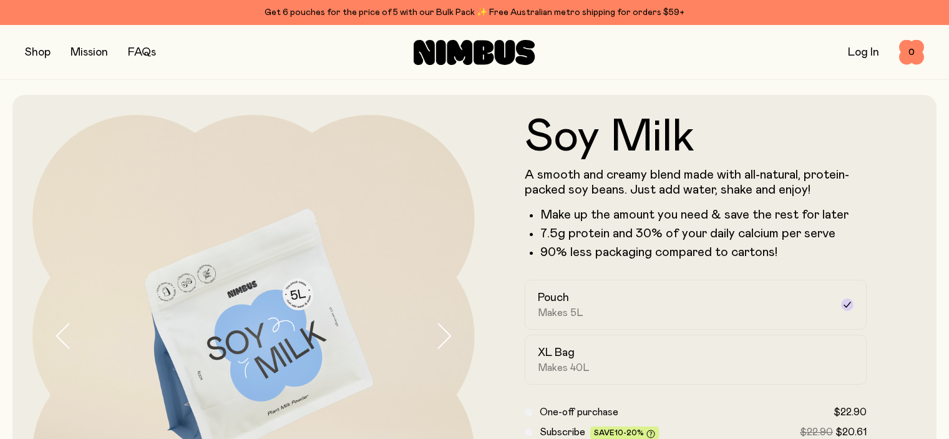 Image resolution: width=949 pixels, height=439 pixels. What do you see at coordinates (554, 298) in the screenshot?
I see `h2: Pouch` at bounding box center [554, 298].